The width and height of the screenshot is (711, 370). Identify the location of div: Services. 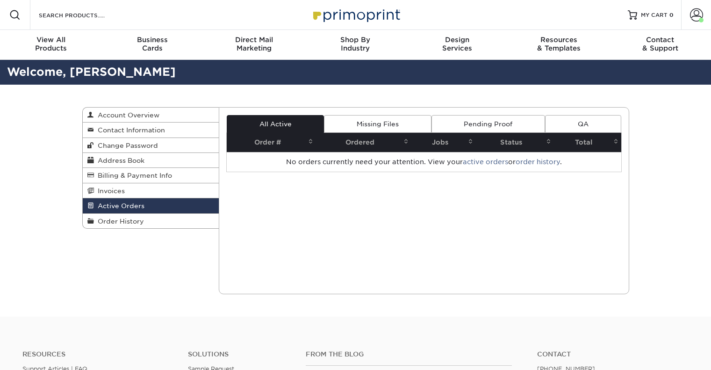
(457, 44).